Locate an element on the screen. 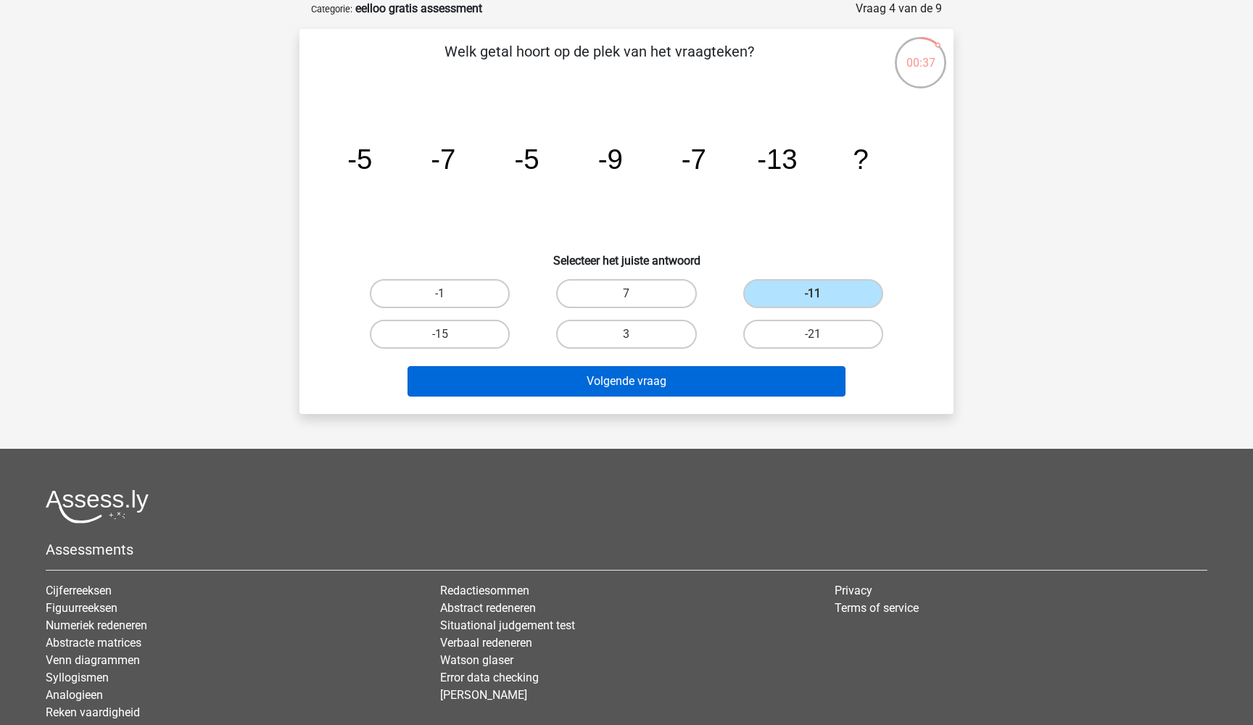 This screenshot has height=725, width=1253. a: Abstracte matrices is located at coordinates (94, 642).